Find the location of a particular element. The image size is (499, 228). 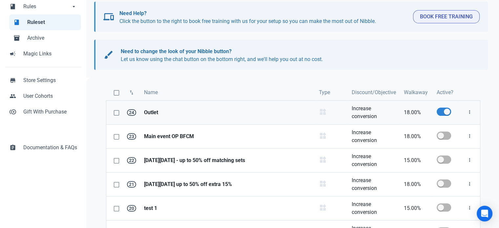

span: control_point_duplicate is located at coordinates (13, 111).